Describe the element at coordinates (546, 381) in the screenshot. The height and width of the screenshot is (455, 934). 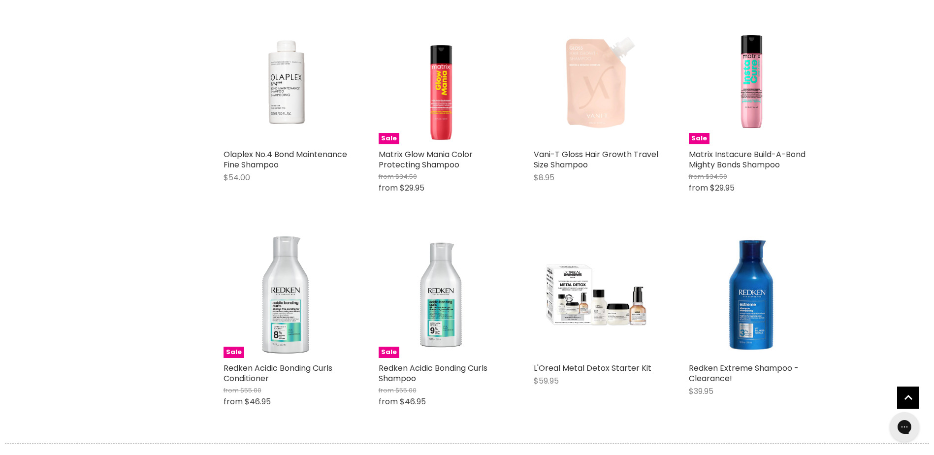
I see `span: $59.95` at that location.